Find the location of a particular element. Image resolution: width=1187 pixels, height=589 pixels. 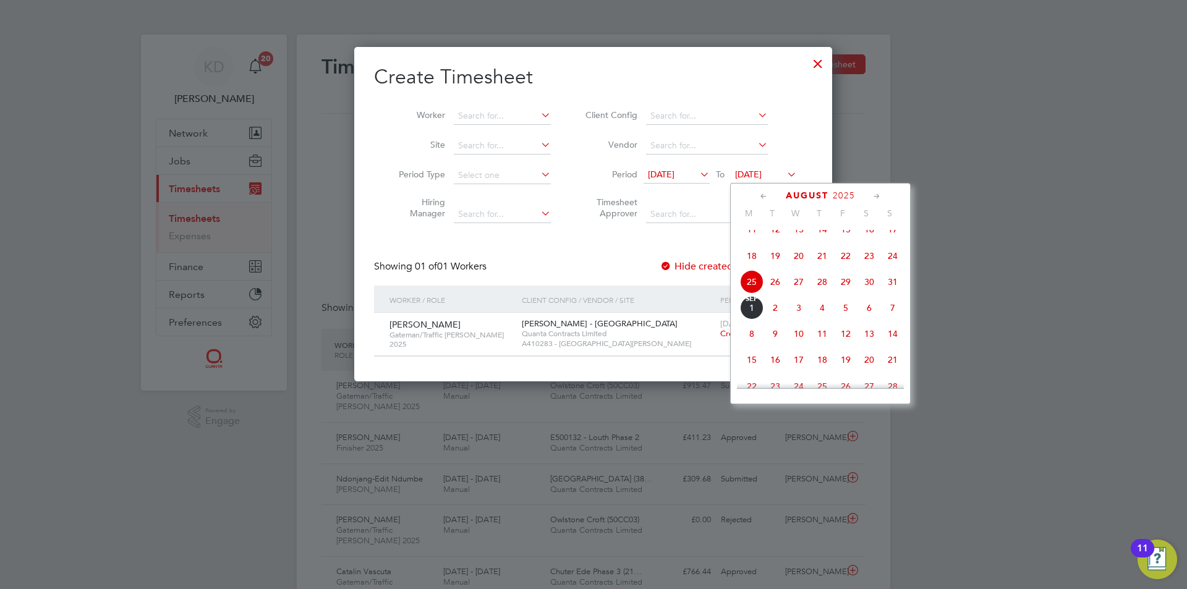

span: W is located at coordinates (796, 213).